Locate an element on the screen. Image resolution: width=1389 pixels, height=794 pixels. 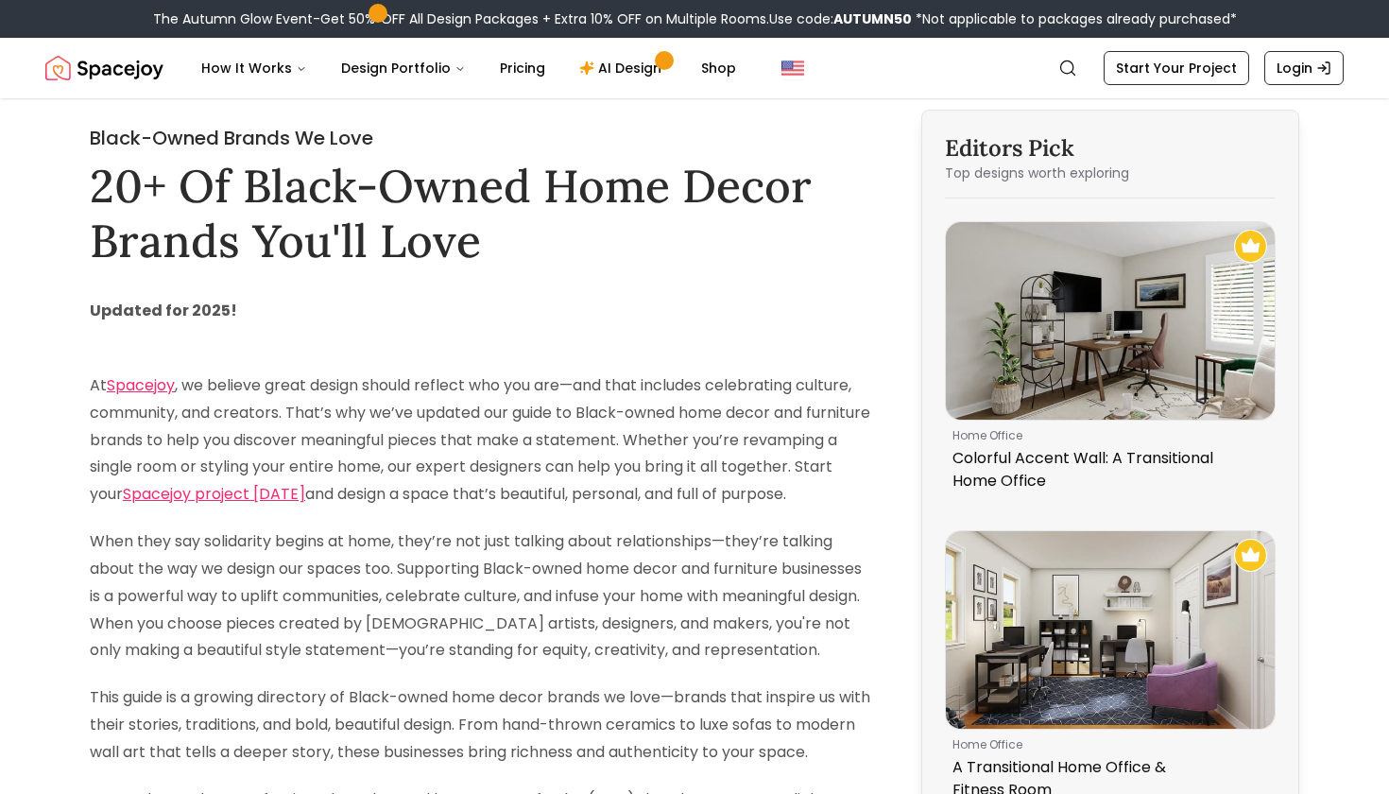
a: Pricing is located at coordinates (522, 68).